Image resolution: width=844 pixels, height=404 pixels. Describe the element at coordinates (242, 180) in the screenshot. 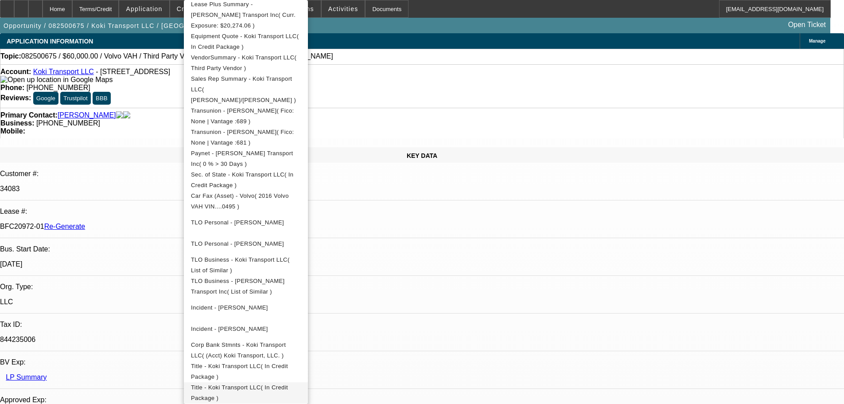

I see `span: Sec. of State - Koki Transport LLC( In Credit Package )` at that location.